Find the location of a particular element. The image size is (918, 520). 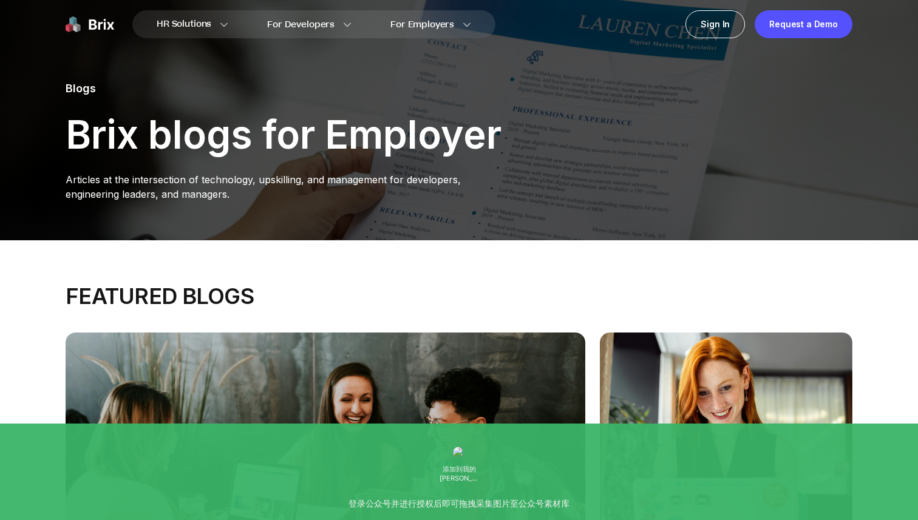

p: Articles at the intersection of technology, upskilling, and management for developers, engineerin... is located at coordinates (284, 187).